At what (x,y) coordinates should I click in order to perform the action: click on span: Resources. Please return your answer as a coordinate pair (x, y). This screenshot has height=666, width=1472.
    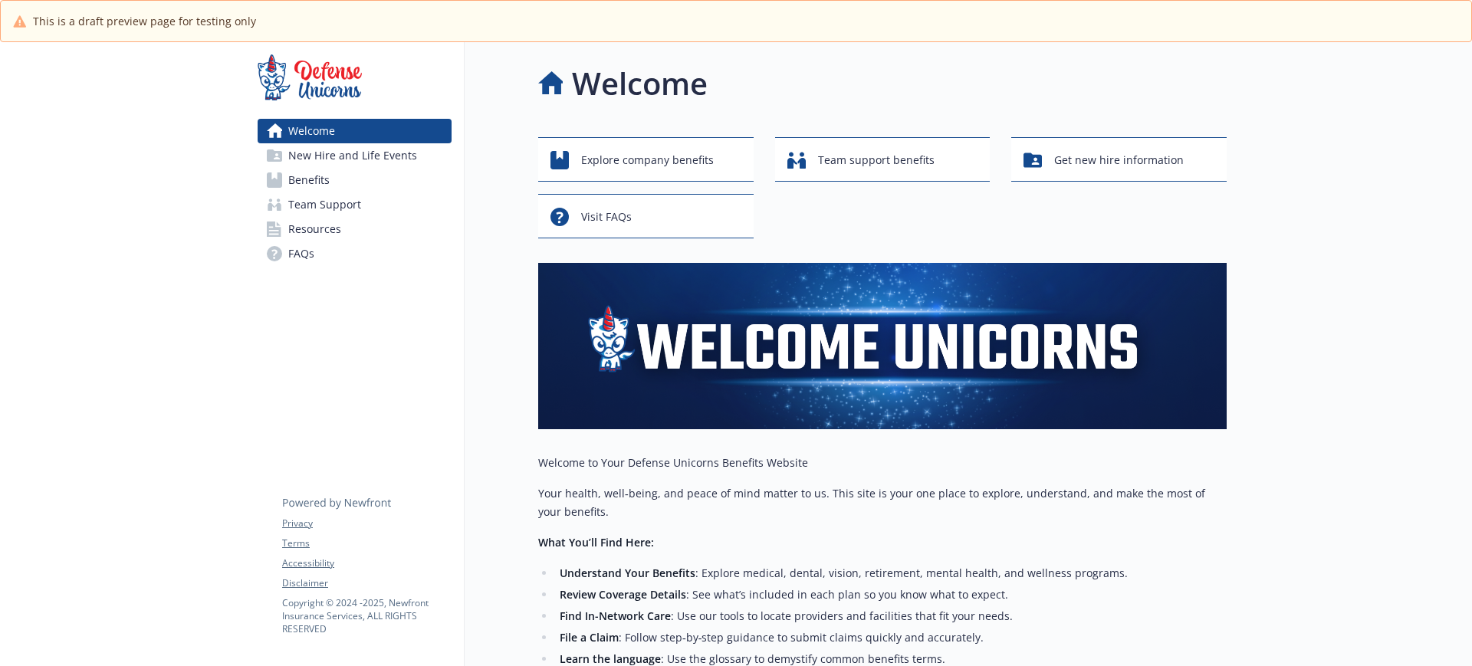
    Looking at the image, I should click on (314, 229).